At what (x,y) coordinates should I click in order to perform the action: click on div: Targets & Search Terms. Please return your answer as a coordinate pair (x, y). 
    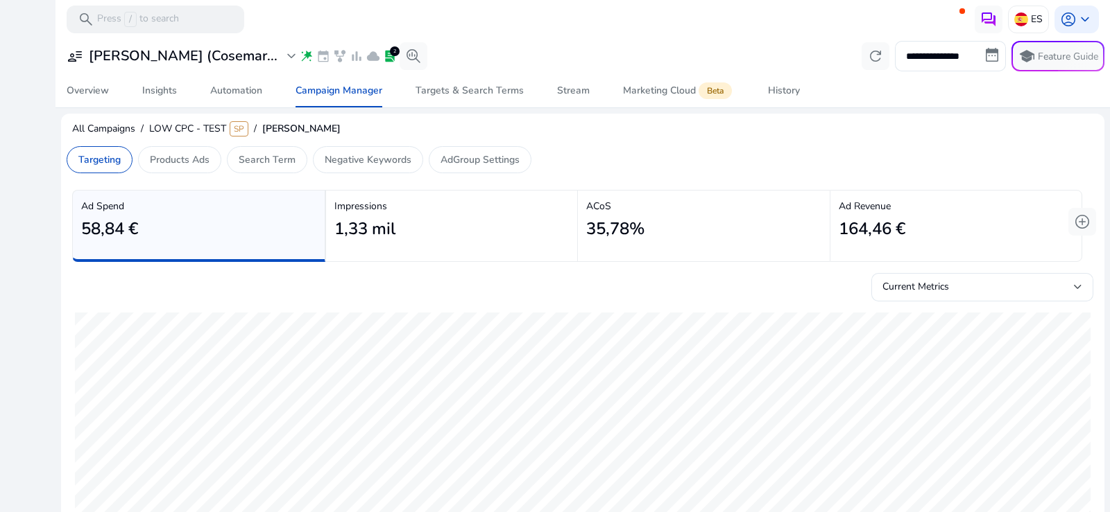
    Looking at the image, I should click on (469, 91).